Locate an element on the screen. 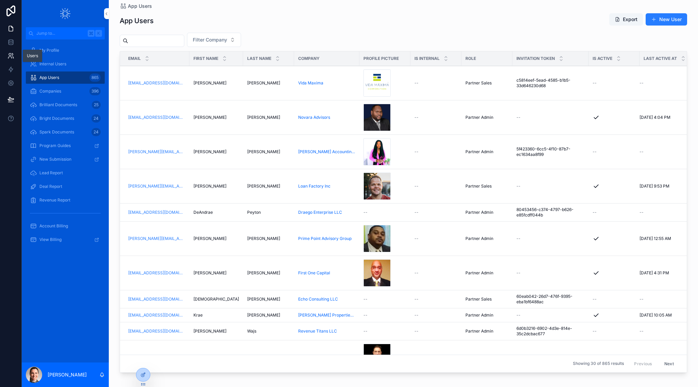 The width and height of the screenshot is (698, 387). span: Prime Point Advisory Group is located at coordinates (325, 238).